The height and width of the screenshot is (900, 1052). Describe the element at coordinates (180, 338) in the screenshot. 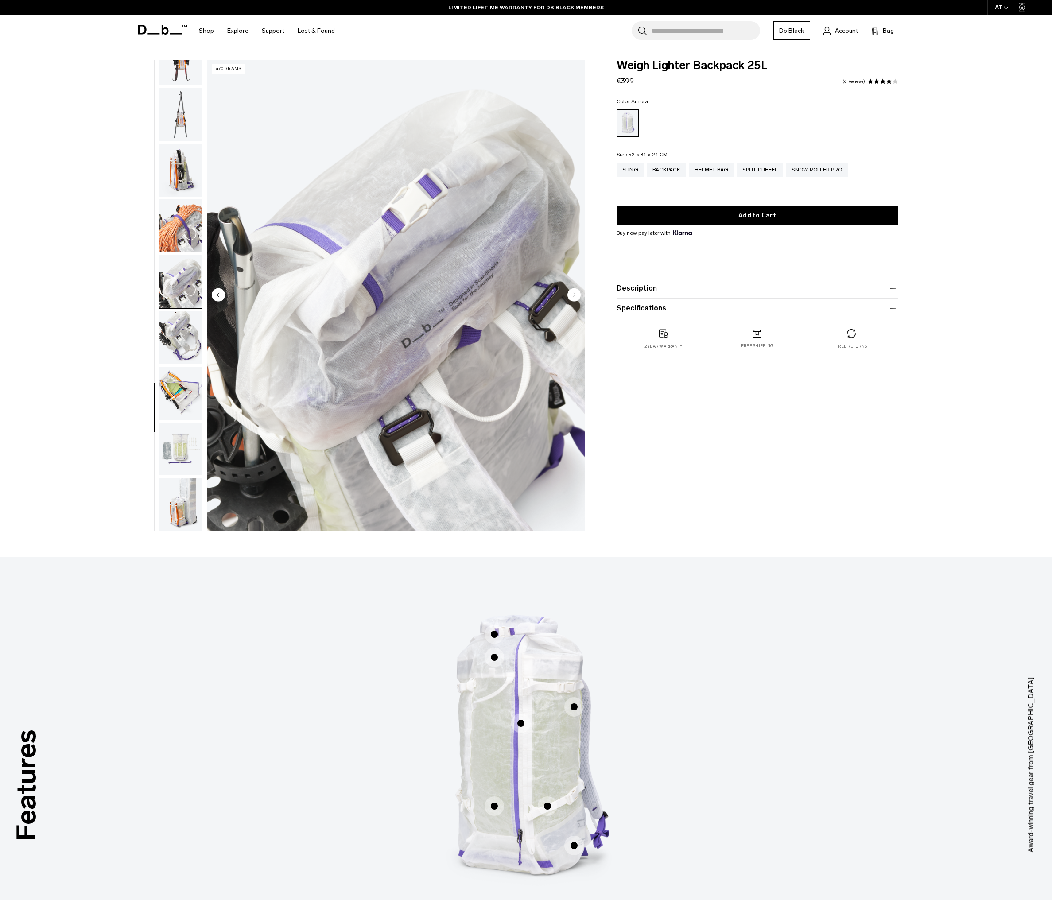

I see `button: Weigh_Lighter_Backpack_25L_13.png` at that location.